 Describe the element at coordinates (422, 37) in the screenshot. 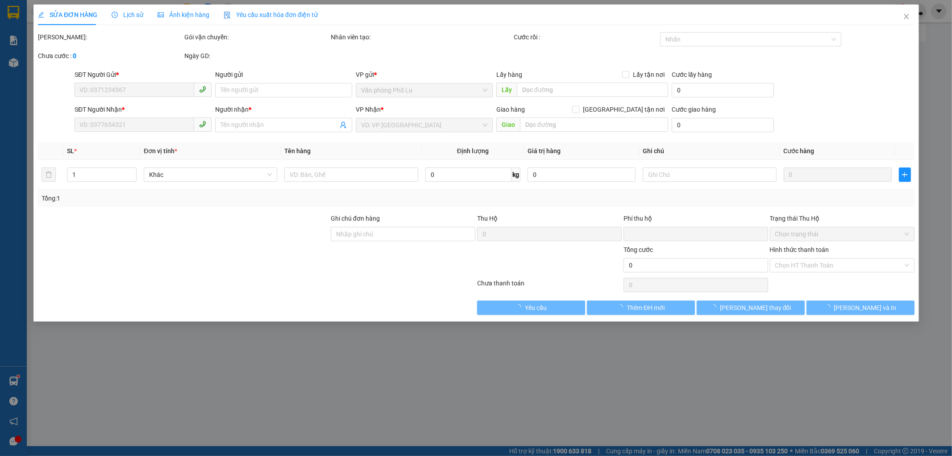

I see `div: Nhân viên tạo:` at that location.